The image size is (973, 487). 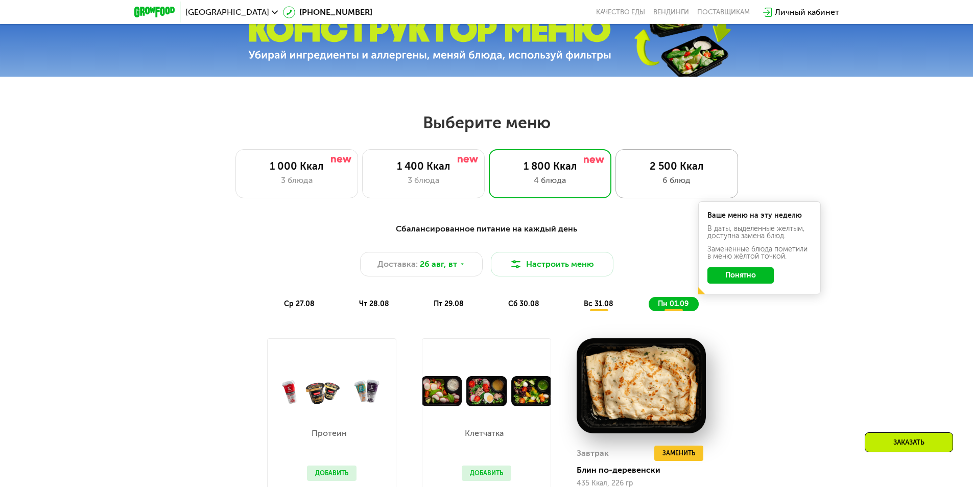 I want to click on span: пн 01.09, so click(x=674, y=304).